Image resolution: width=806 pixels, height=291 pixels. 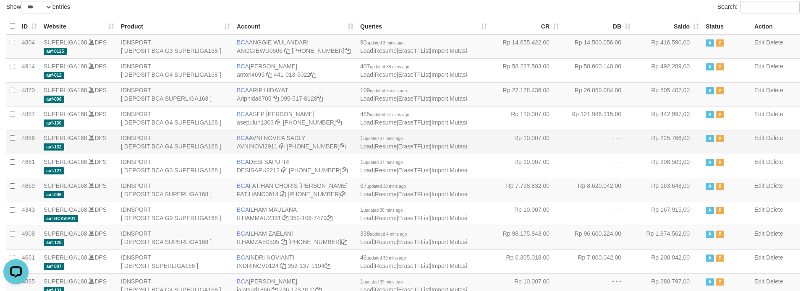 I want to click on a: ILHAMMAU2391, so click(x=259, y=218).